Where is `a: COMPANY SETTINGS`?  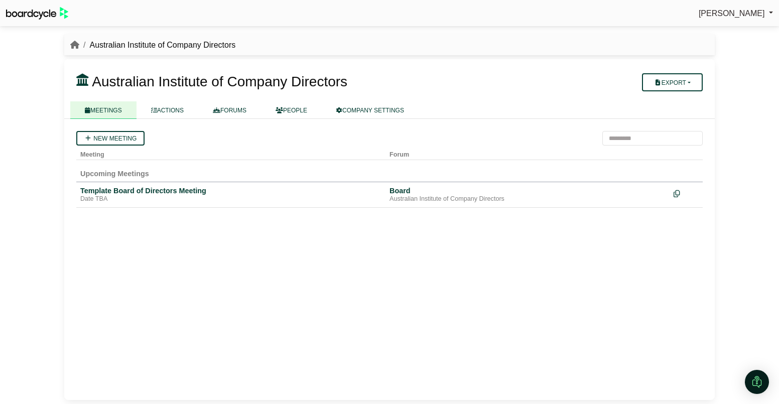
a: COMPANY SETTINGS is located at coordinates (370, 110).